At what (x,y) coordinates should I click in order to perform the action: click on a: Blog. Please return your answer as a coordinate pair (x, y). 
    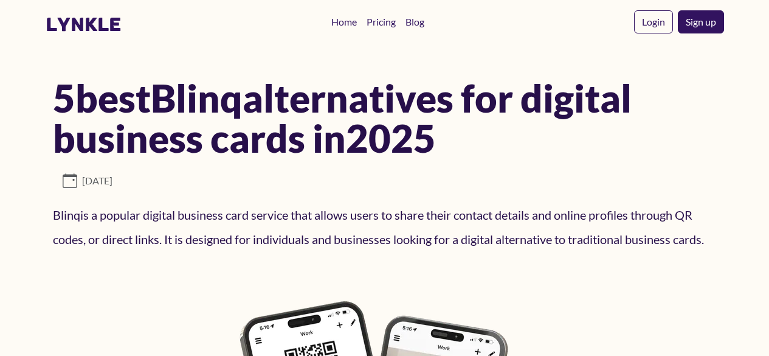
    Looking at the image, I should click on (415, 22).